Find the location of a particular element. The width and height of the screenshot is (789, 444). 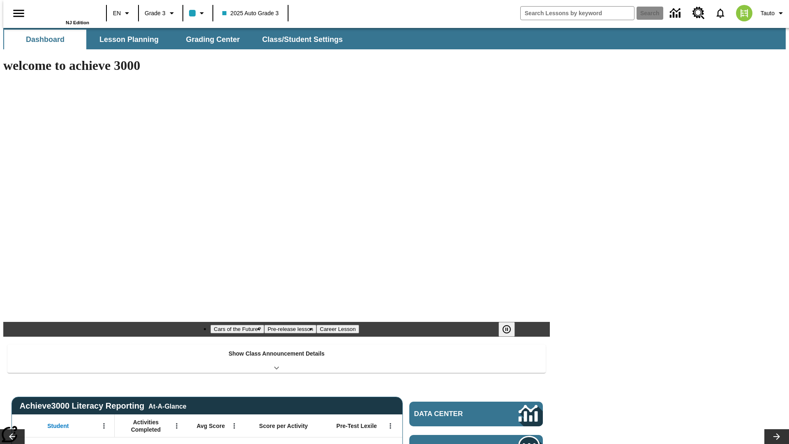

a: Home is located at coordinates (62, 12).